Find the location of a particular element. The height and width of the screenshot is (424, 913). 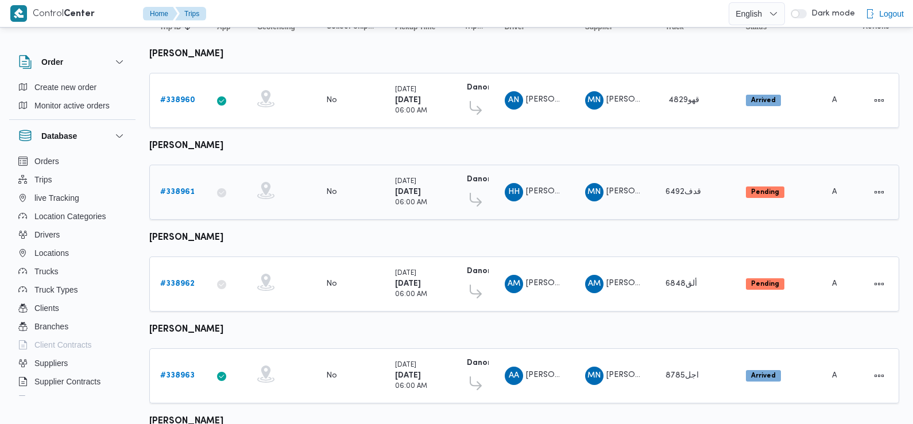

span: Logout is located at coordinates (891, 14).